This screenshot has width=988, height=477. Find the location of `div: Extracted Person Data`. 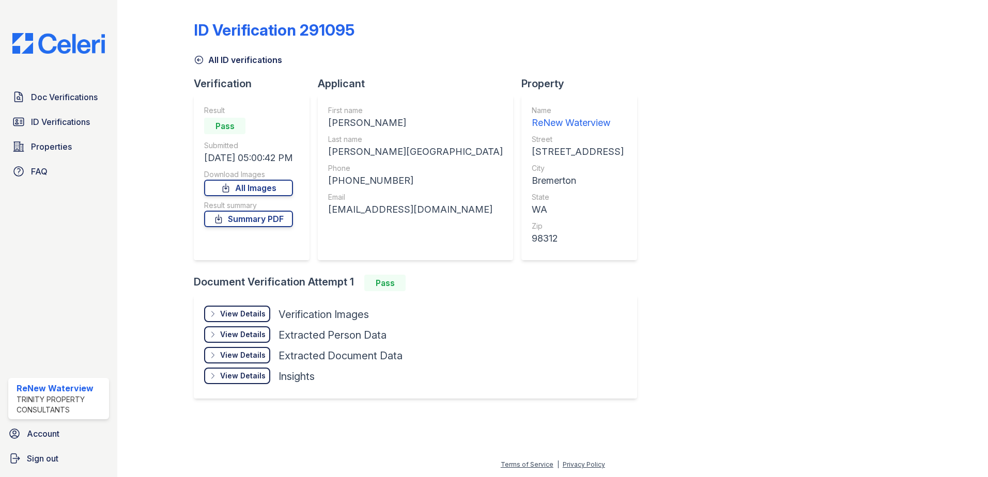

div: Extracted Person Data is located at coordinates (332, 335).